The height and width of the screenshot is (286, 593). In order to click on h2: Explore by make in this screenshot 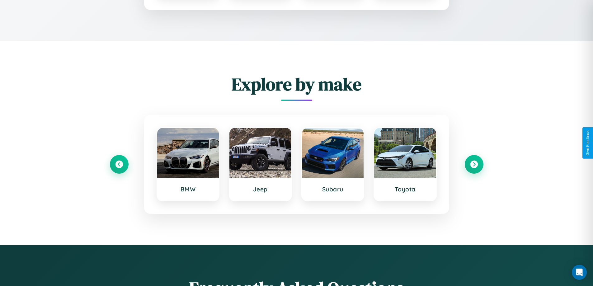, I will do `click(297, 84)`.